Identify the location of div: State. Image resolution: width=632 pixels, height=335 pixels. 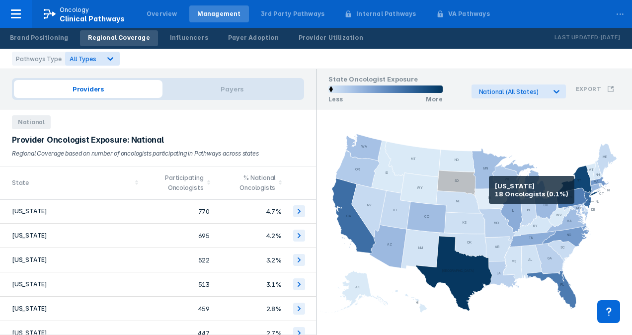
(72, 183).